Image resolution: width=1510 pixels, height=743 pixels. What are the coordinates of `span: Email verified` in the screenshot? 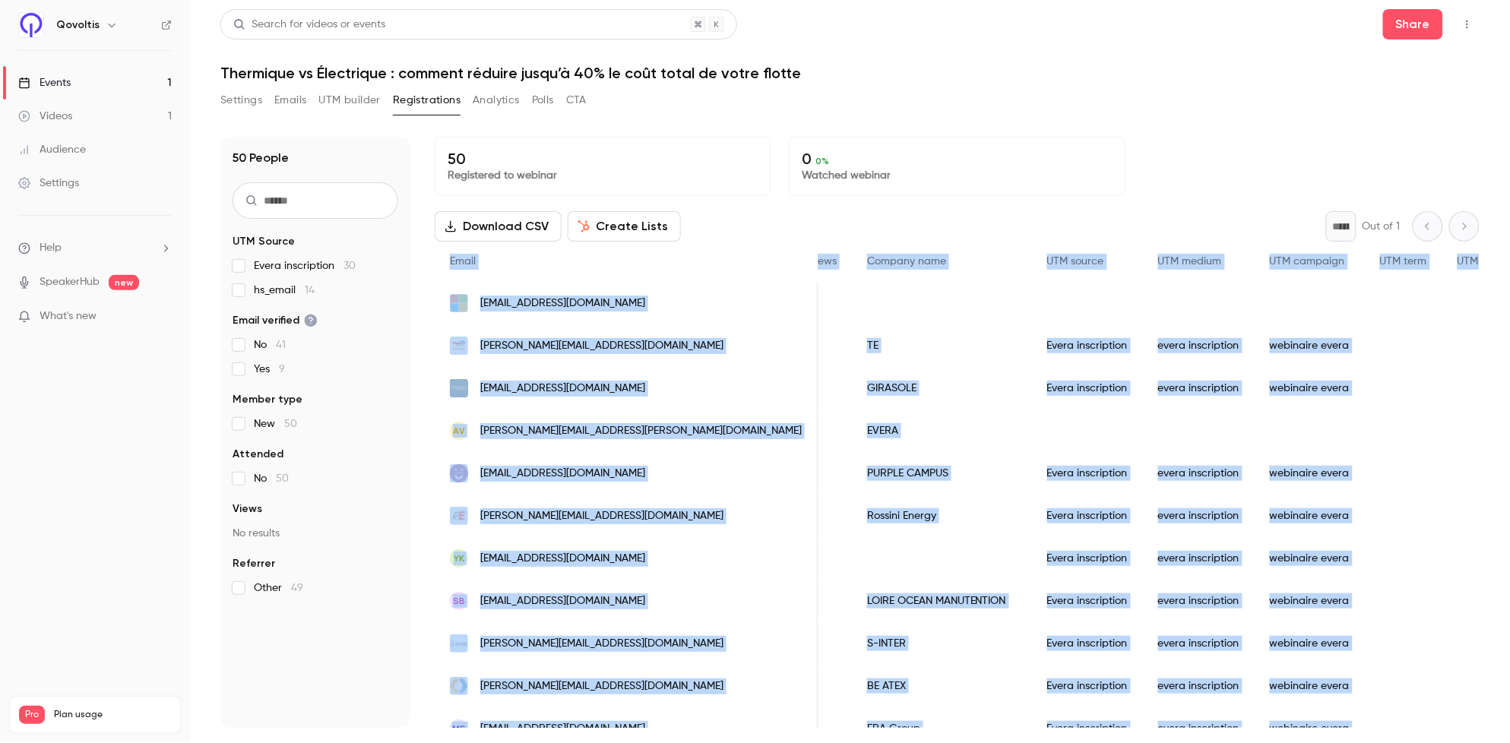 It's located at (275, 321).